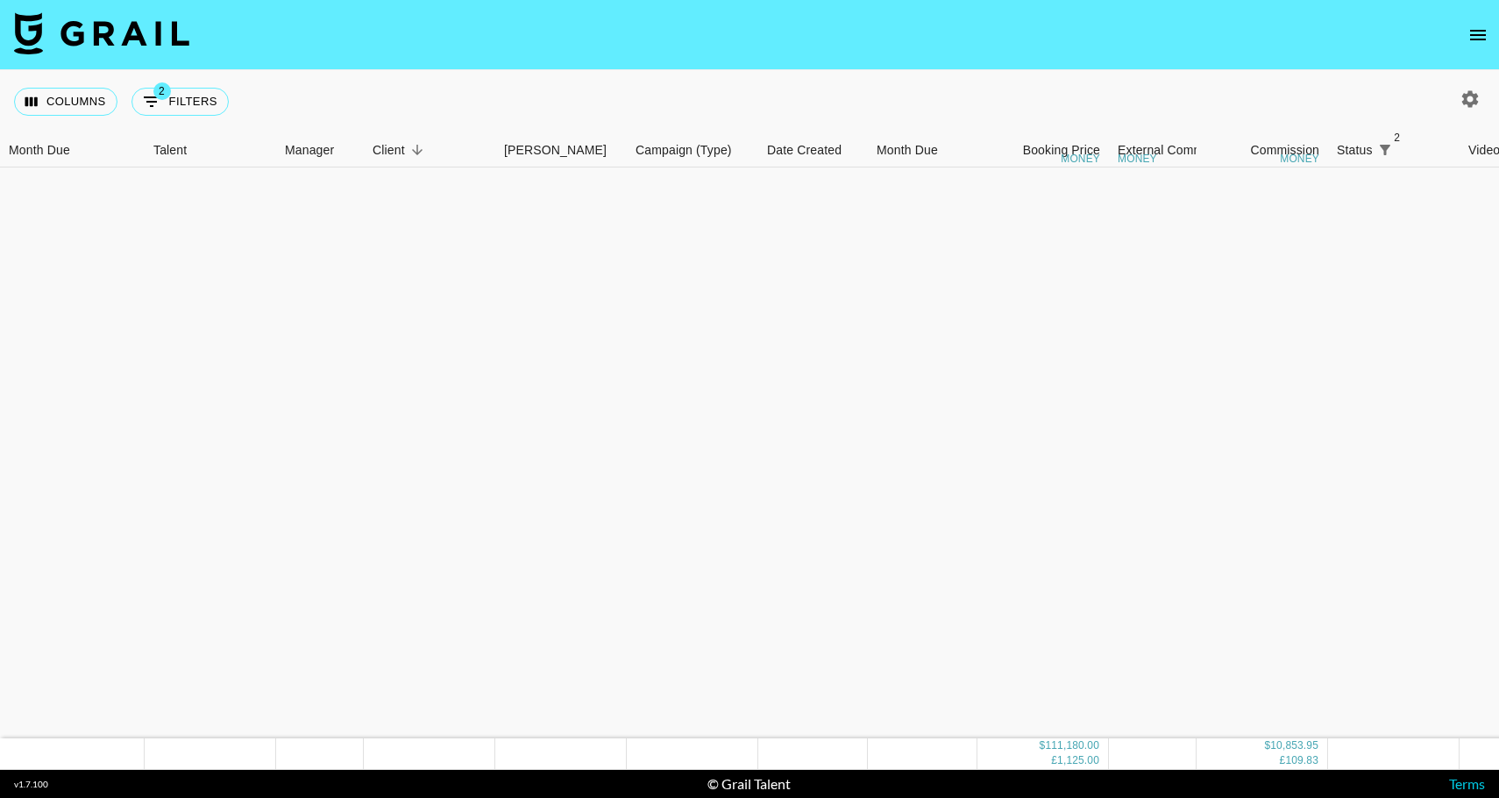  What do you see at coordinates (1061, 150) in the screenshot?
I see `div: Booking Price` at bounding box center [1061, 150].